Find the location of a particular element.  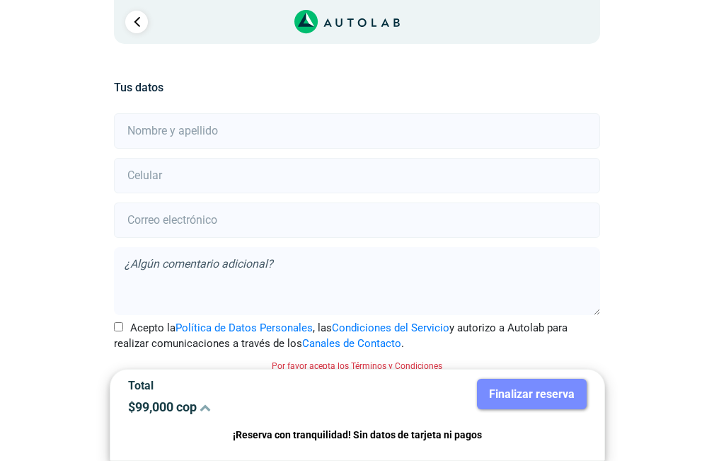

a: Política de Datos Personales is located at coordinates (244, 328).